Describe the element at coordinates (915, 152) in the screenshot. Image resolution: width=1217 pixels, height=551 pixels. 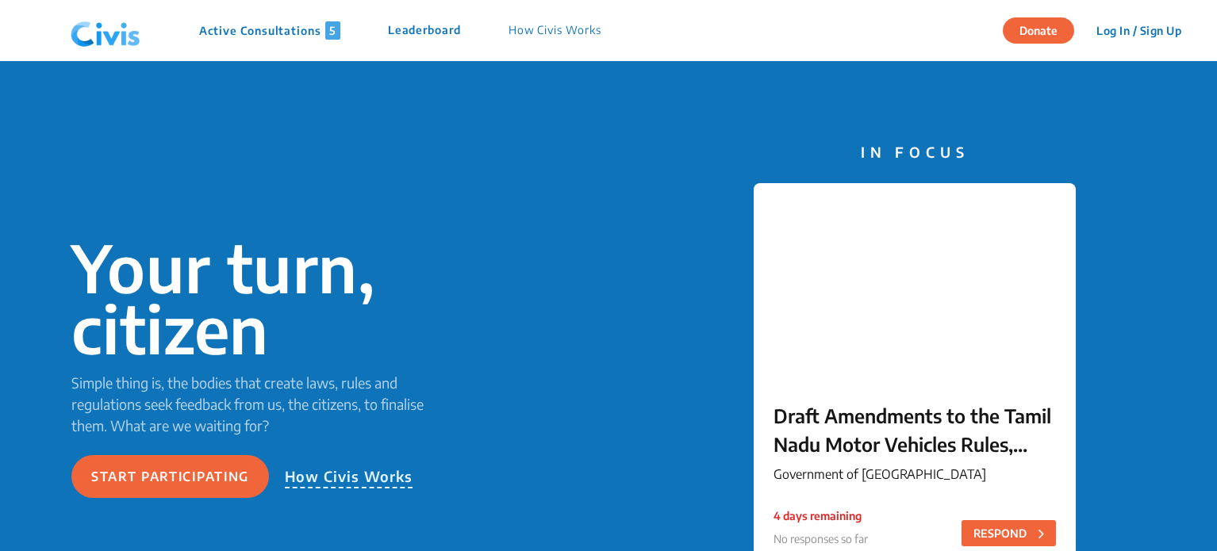
I see `p: IN FOCUS` at that location.